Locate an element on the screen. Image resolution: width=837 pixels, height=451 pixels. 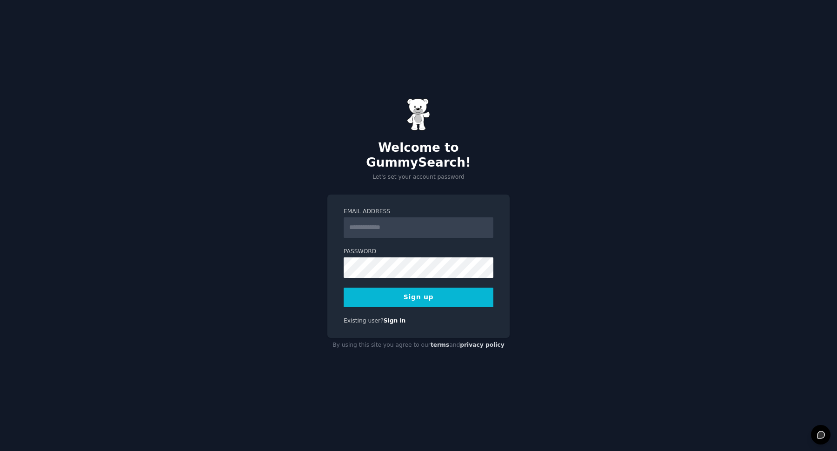
span: Existing user? is located at coordinates (364, 321).